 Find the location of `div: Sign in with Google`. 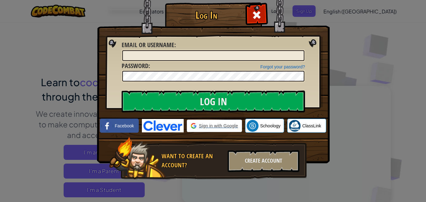

div: Sign in with Google is located at coordinates (214, 126).